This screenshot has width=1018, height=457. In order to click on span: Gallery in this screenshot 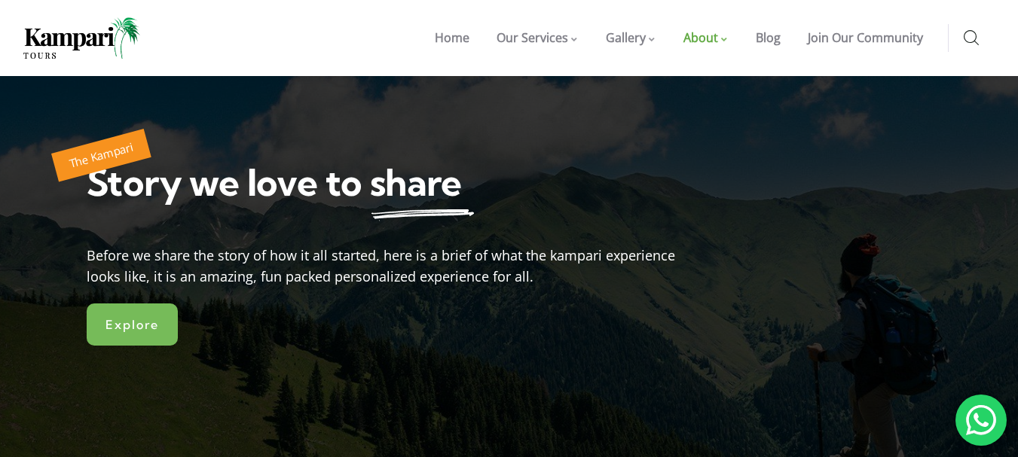, I will do `click(625, 38)`.